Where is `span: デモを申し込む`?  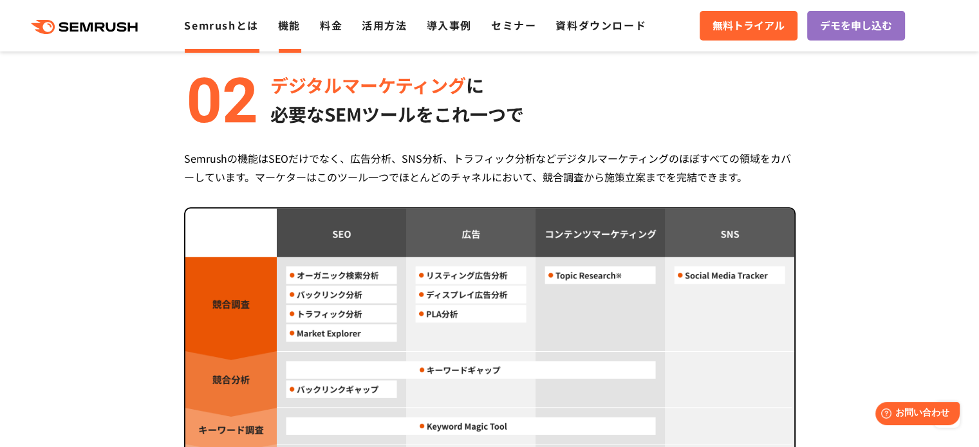 span: デモを申し込む is located at coordinates (856, 26).